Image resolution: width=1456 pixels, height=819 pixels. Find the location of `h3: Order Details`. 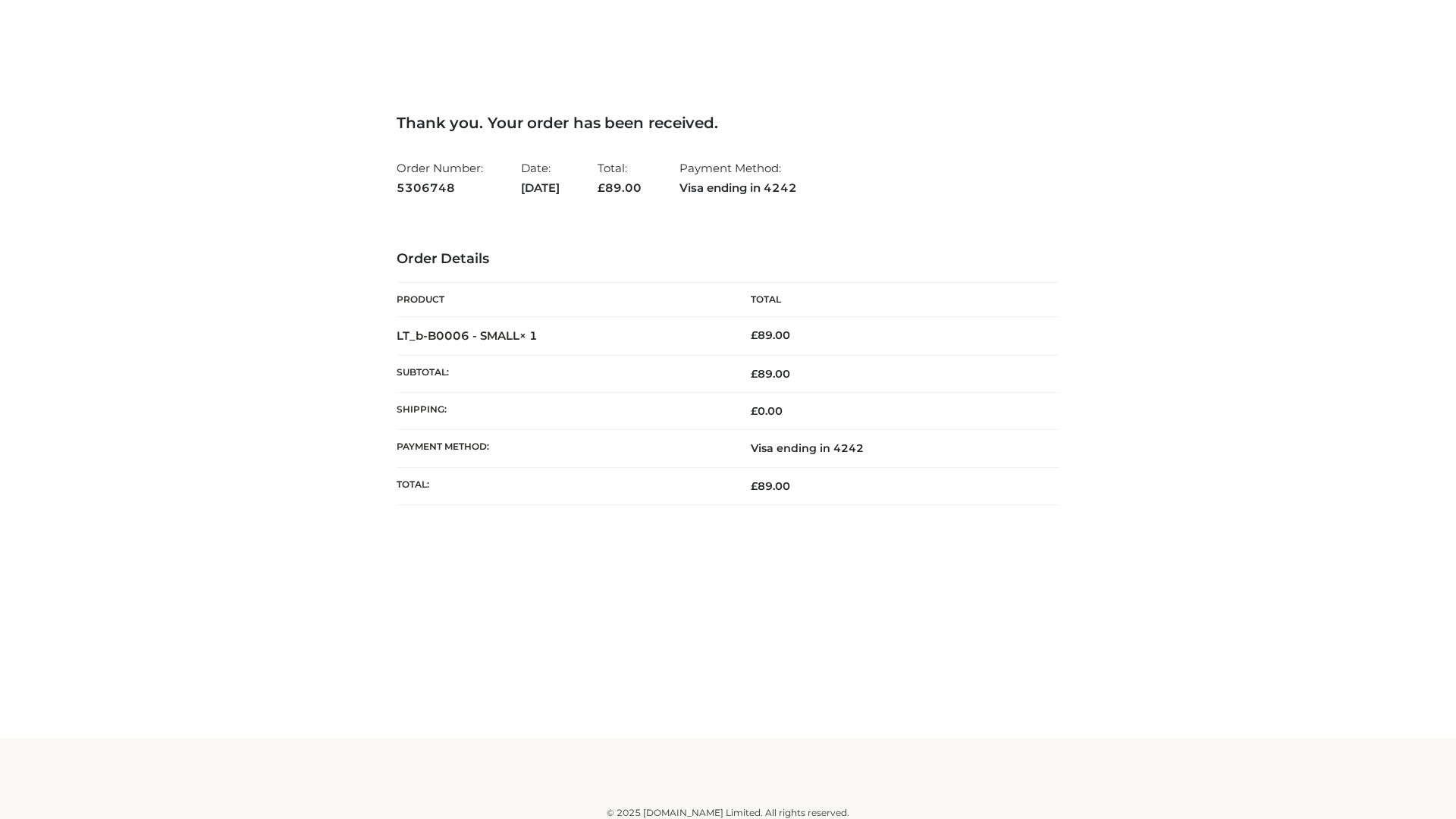

h3: Order Details is located at coordinates (728, 259).